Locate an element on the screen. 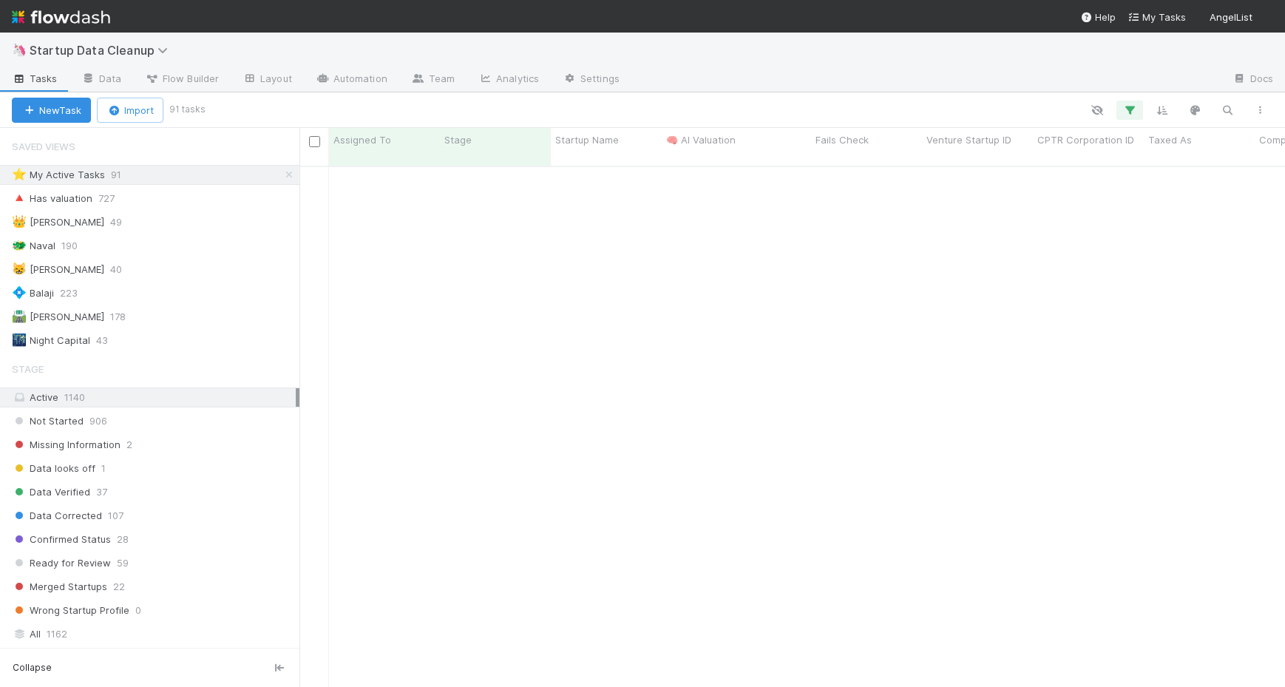  span: Tasks is located at coordinates (35, 78).